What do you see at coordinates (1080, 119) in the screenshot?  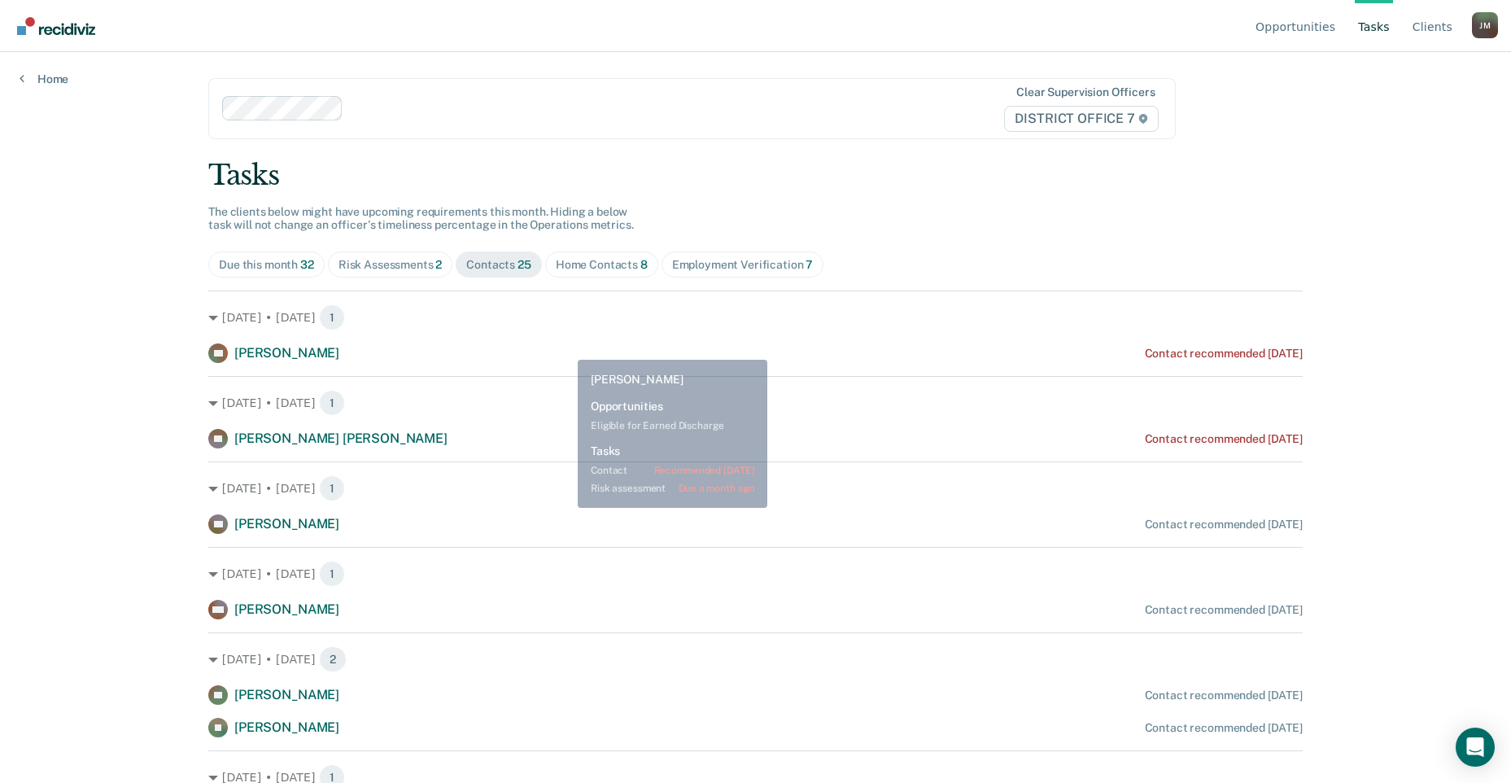 I see `span: DISTRICT OFFICE 7` at bounding box center [1080, 119].